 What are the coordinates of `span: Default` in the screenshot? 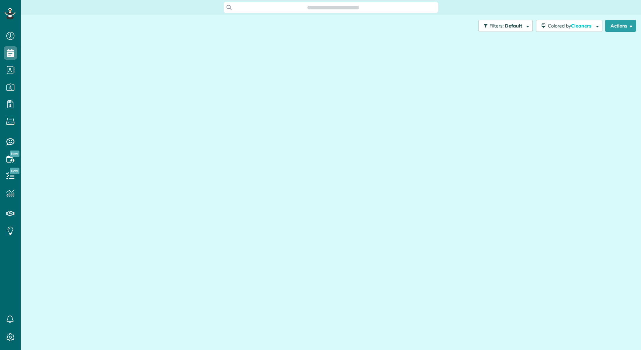 It's located at (513, 26).